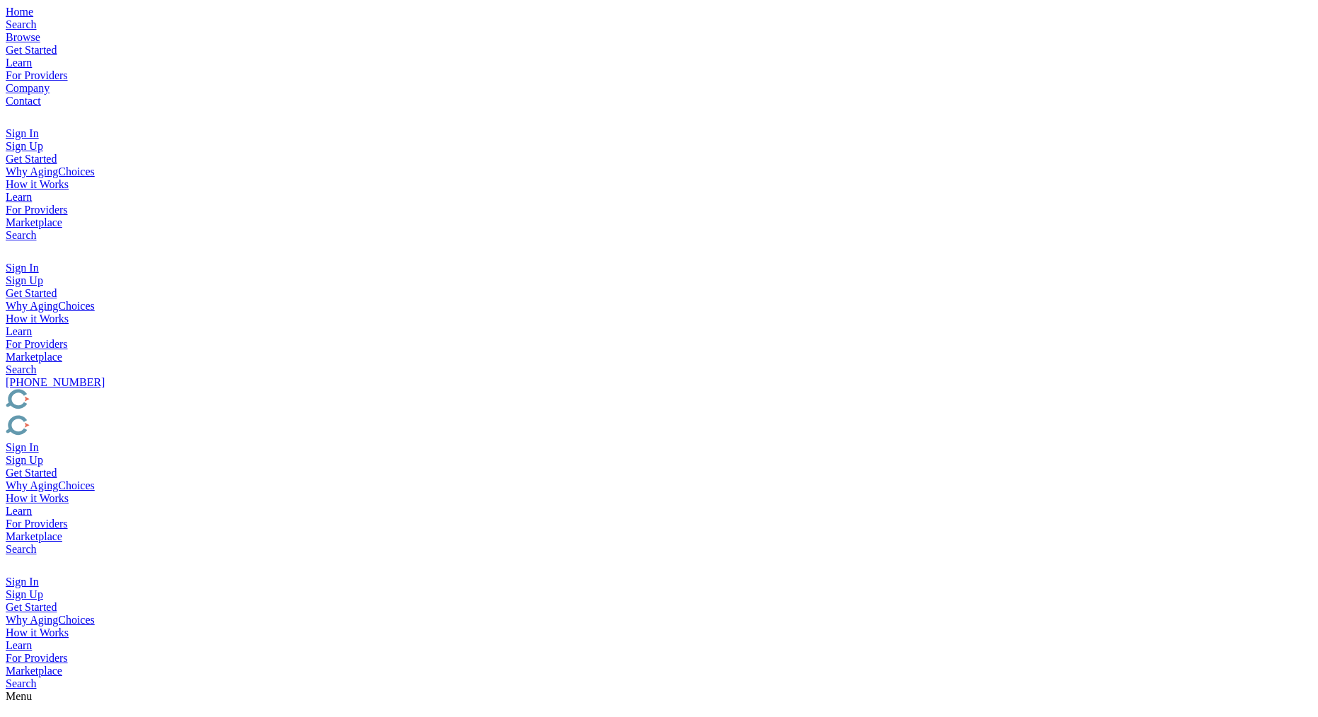 Image resolution: width=1318 pixels, height=717 pixels. What do you see at coordinates (659, 697) in the screenshot?
I see `div: Menu` at bounding box center [659, 697].